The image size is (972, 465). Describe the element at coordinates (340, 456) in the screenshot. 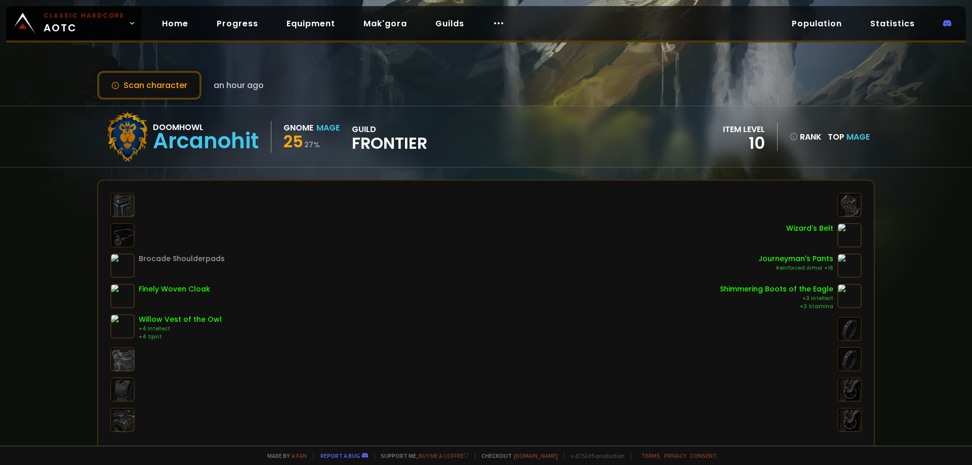

I see `a: Report a bug` at that location.